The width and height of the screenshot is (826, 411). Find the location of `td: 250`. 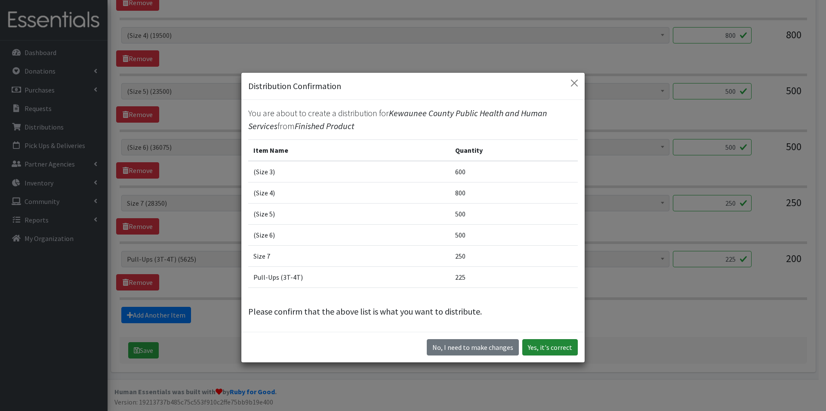

td: 250 is located at coordinates (514, 256).